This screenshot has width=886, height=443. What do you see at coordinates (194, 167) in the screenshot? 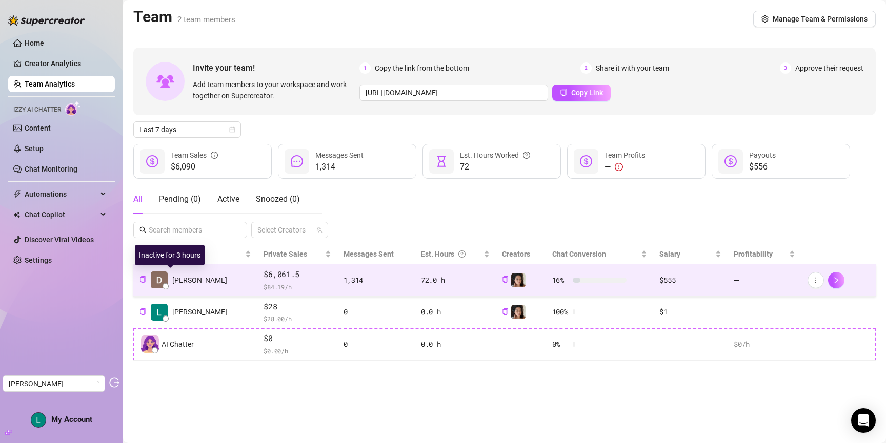
I see `span: $6,090` at bounding box center [194, 167].